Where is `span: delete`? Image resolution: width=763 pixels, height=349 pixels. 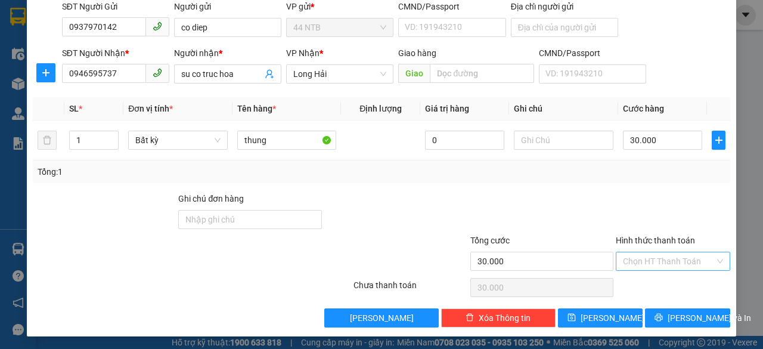 span: delete is located at coordinates (470, 318).